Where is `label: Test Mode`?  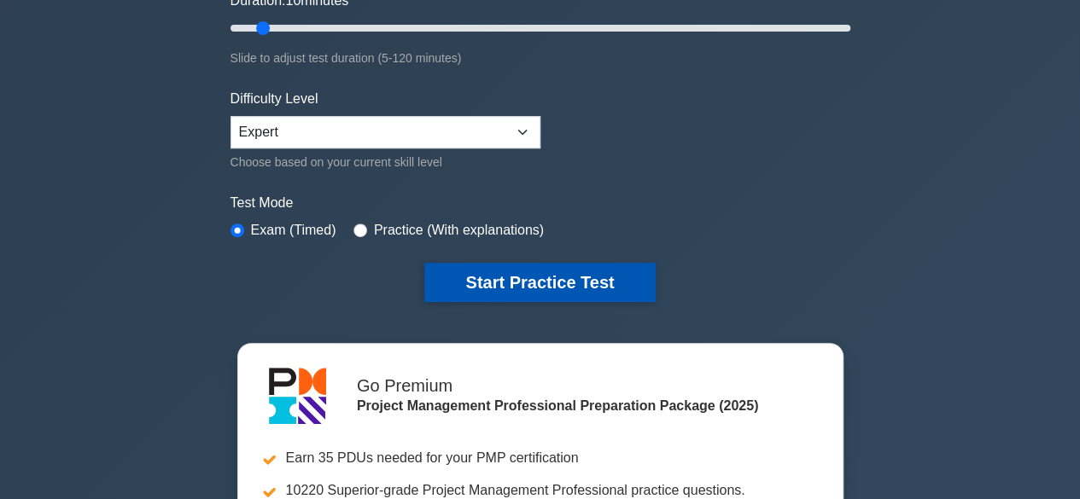
label: Test Mode is located at coordinates (540, 203).